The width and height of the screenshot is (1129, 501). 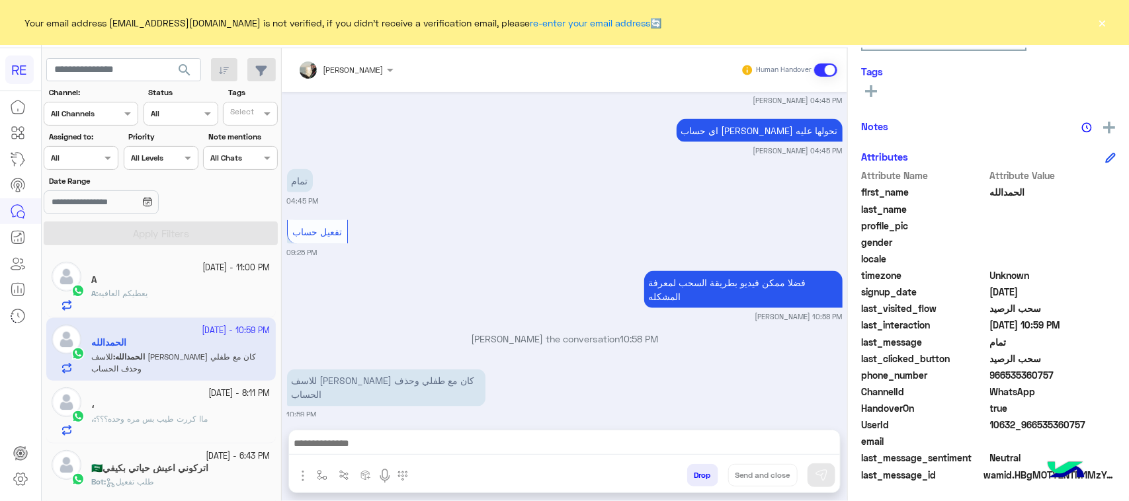 What do you see at coordinates (302, 415) in the screenshot?
I see `small: 10:59 PM` at bounding box center [302, 415].